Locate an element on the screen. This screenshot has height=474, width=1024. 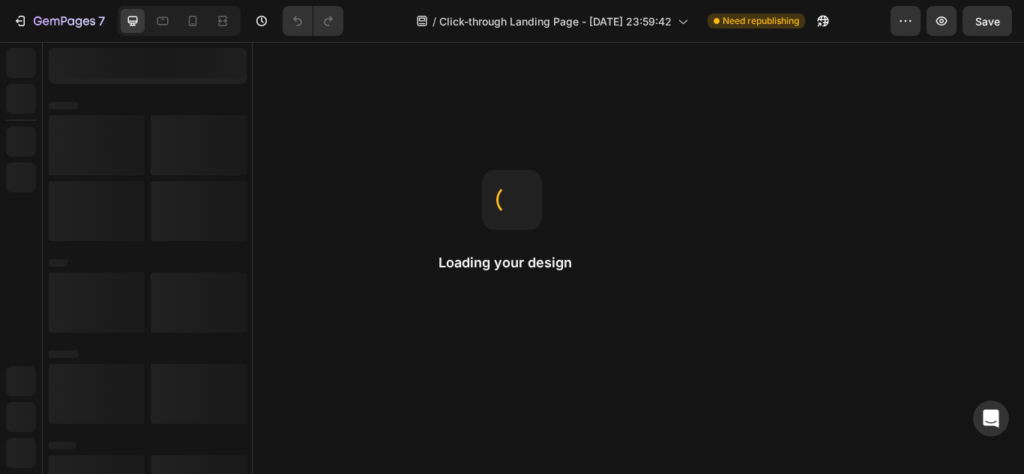
p: 7 is located at coordinates (101, 21).